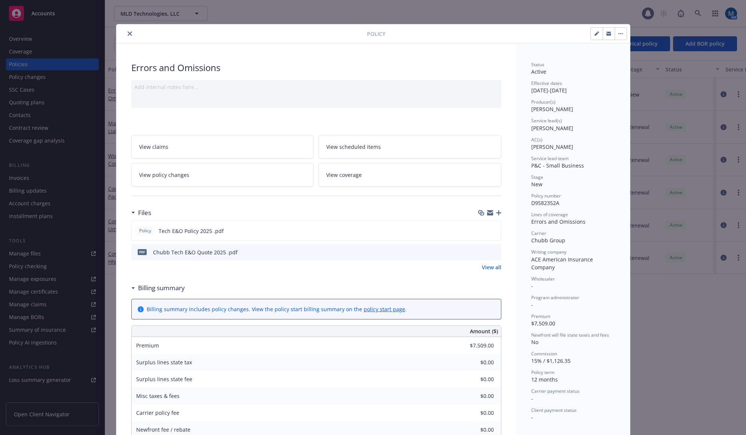 This screenshot has height=435, width=746. Describe the element at coordinates (158, 288) in the screenshot. I see `div: Billing summary` at that location.